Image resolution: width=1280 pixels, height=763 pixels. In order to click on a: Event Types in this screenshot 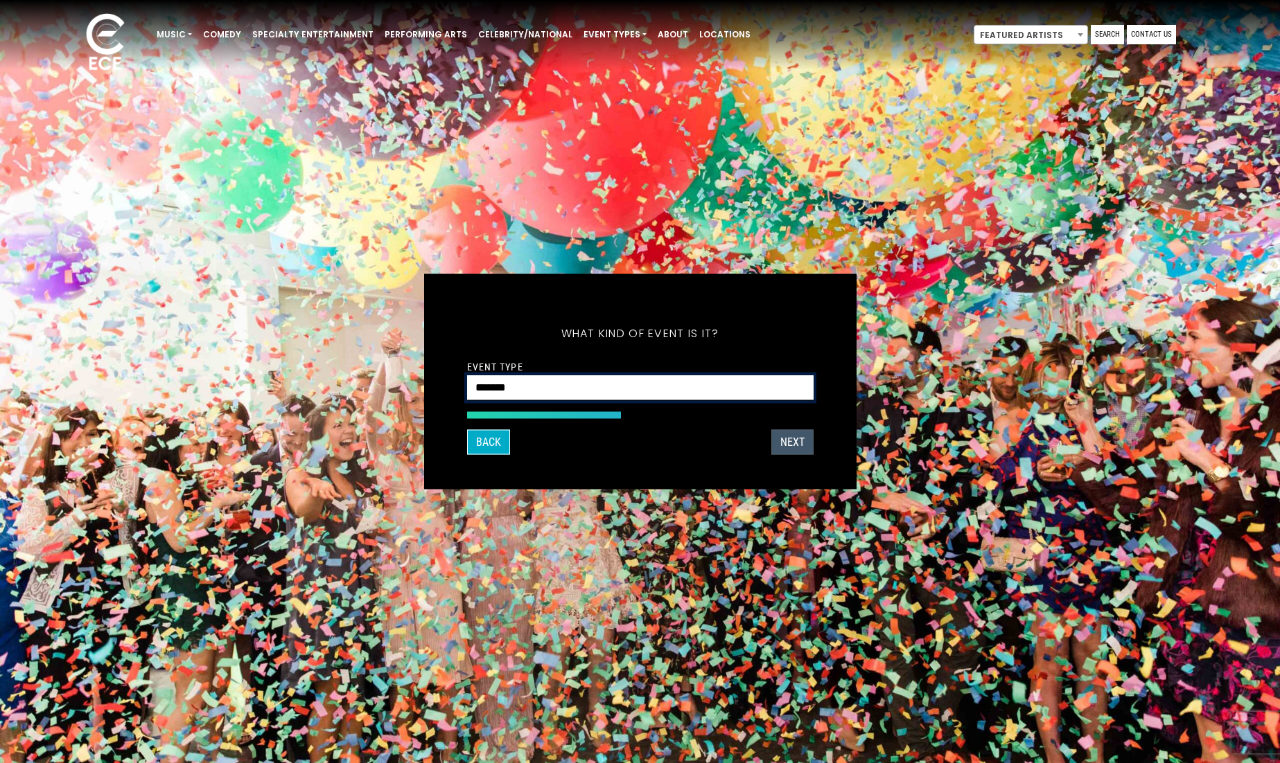, I will do `click(614, 35)`.